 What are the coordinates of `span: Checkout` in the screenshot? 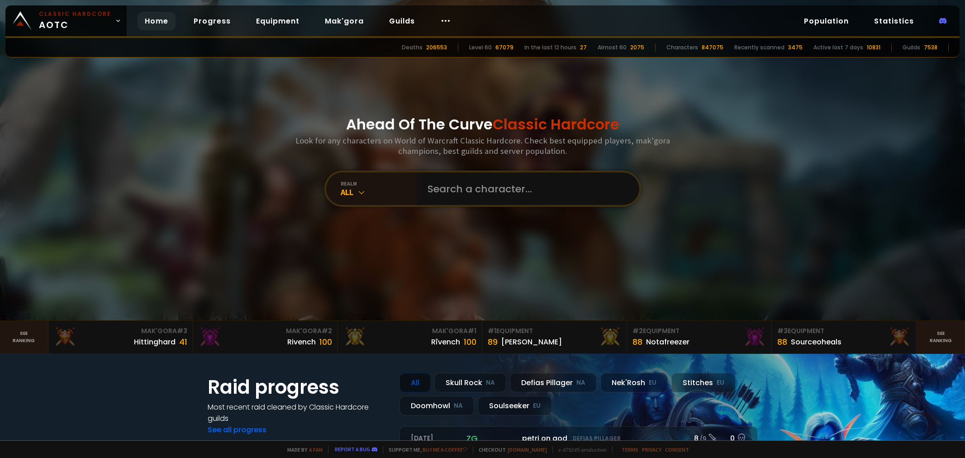 It's located at (510, 449).